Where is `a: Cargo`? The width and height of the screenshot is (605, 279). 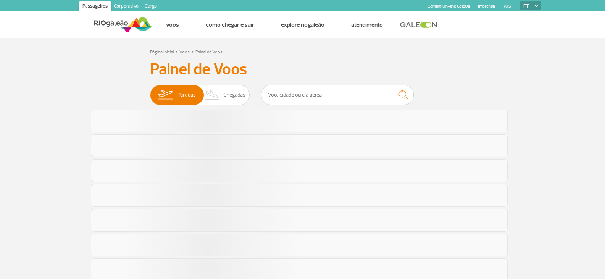
a: Cargo is located at coordinates (151, 7).